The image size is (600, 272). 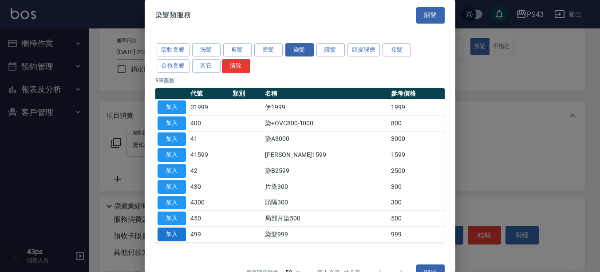 I want to click on td: 3000, so click(x=417, y=139).